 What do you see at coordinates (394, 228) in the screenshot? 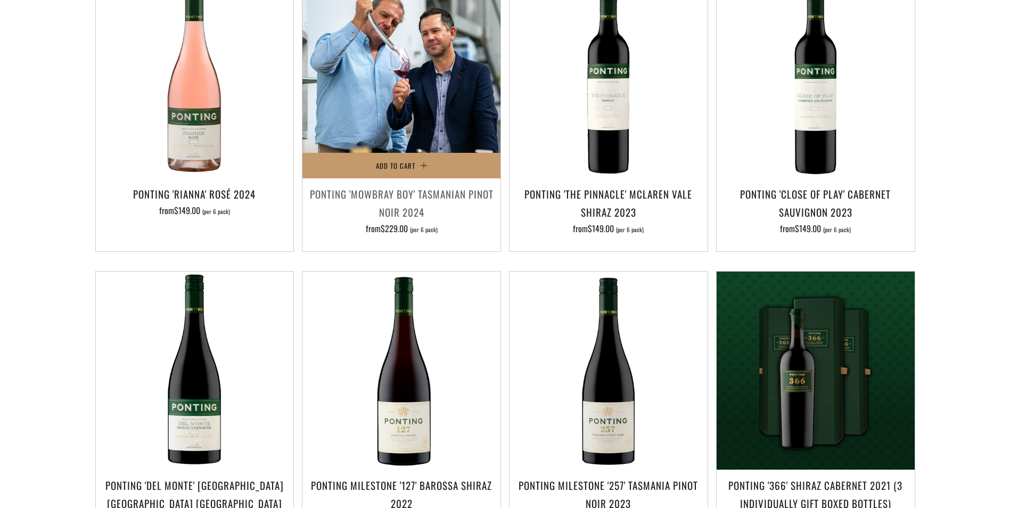
I see `span: $229.00` at bounding box center [394, 228].